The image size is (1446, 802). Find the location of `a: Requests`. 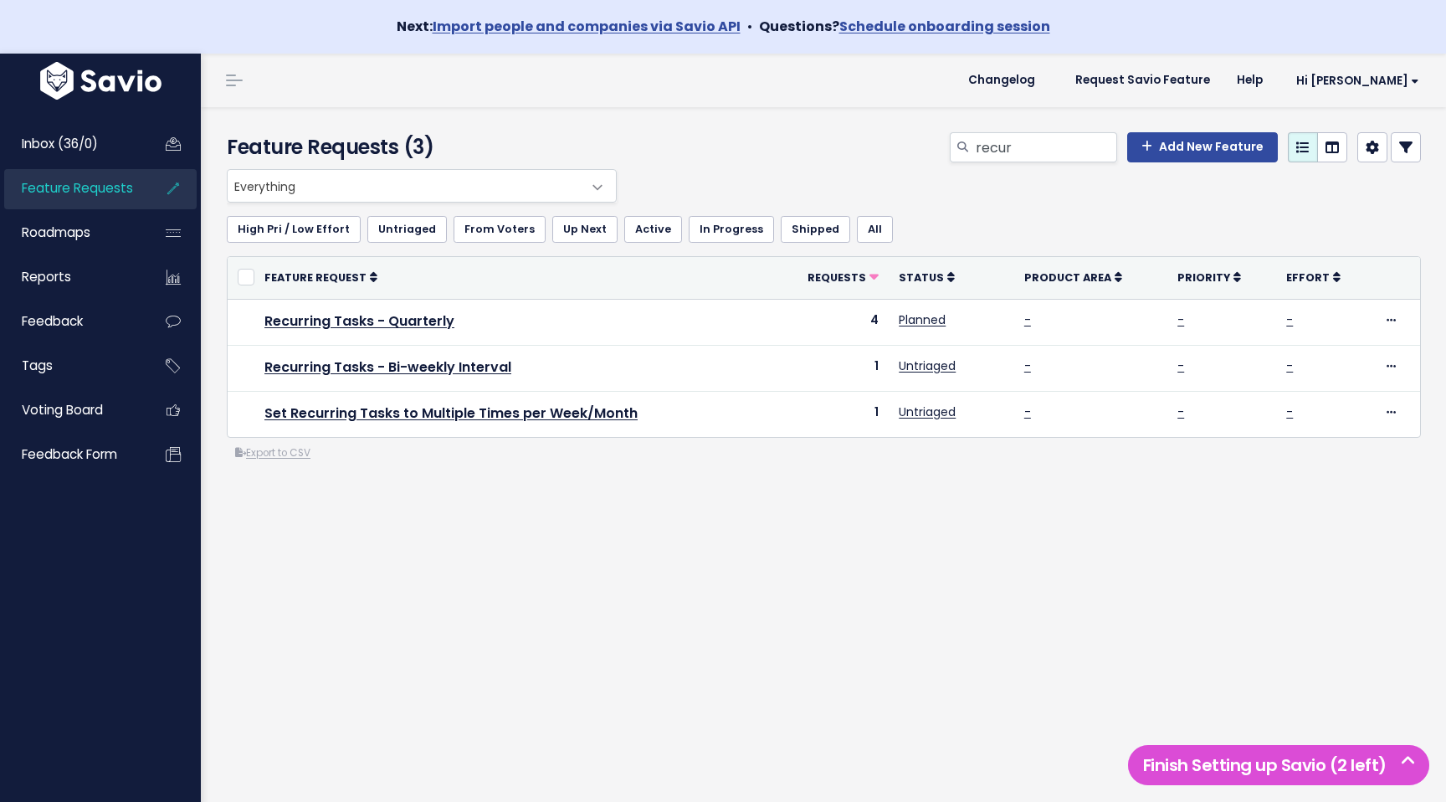

a: Requests is located at coordinates (843, 277).